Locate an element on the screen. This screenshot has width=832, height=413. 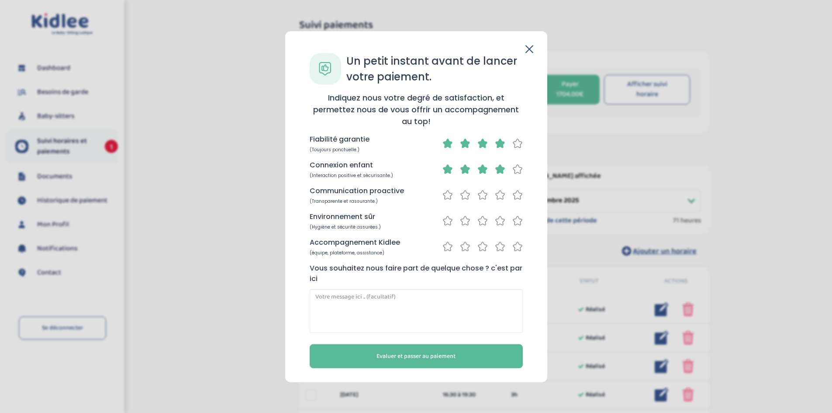
h3: Un petit instant avant de lancer votre paiement. is located at coordinates (434, 69).